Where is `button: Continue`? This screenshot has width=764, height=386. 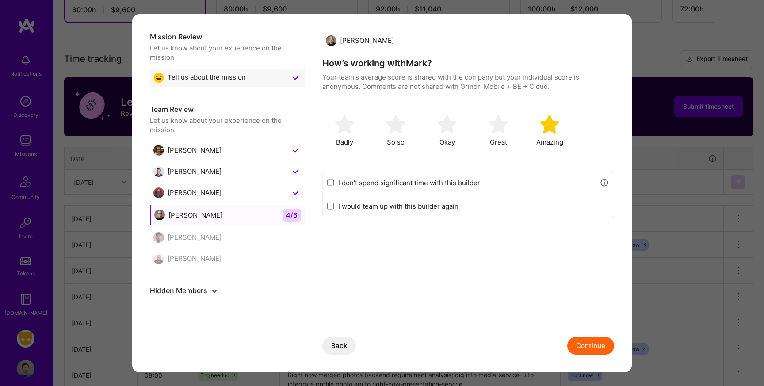
button: Continue is located at coordinates (590, 346).